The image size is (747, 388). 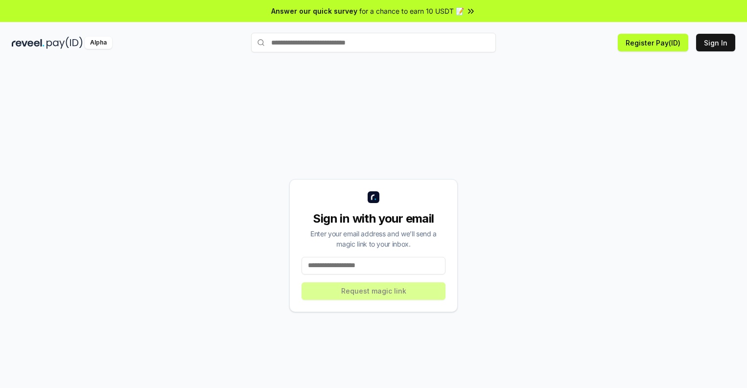 I want to click on div: Sign in with your email, so click(x=374, y=219).